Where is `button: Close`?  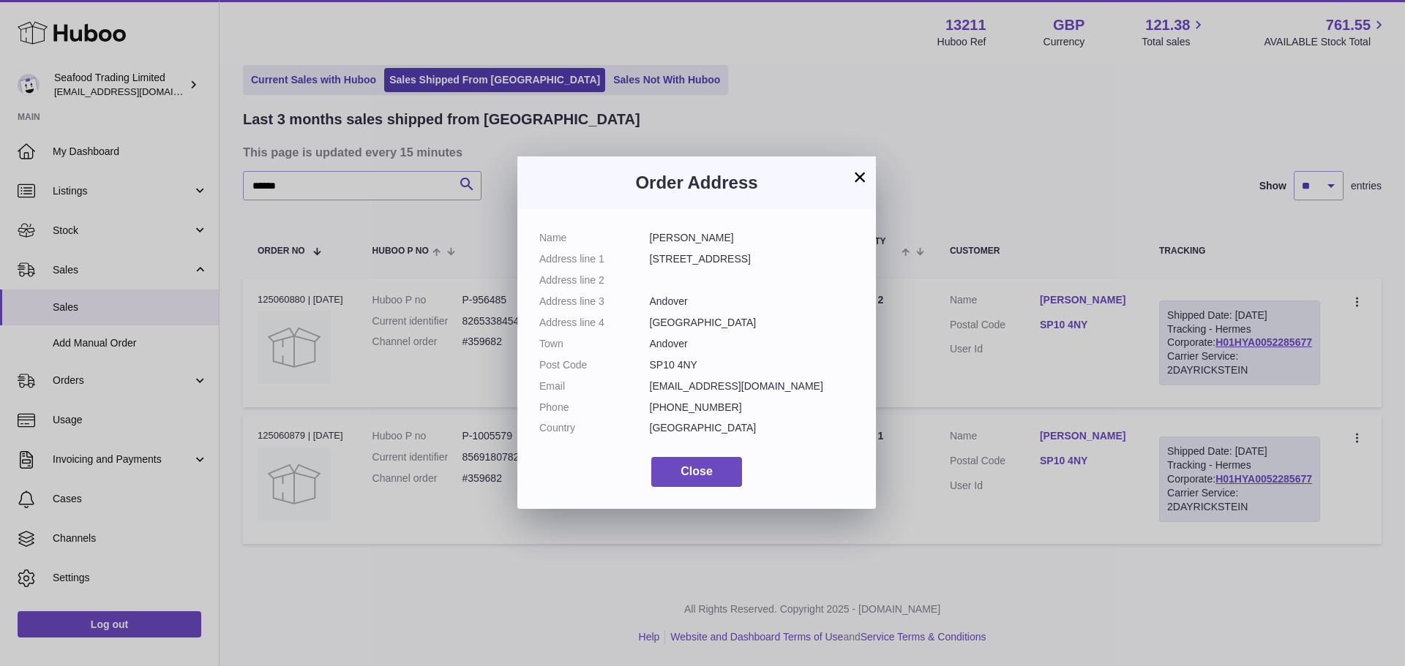
button: Close is located at coordinates (696, 472).